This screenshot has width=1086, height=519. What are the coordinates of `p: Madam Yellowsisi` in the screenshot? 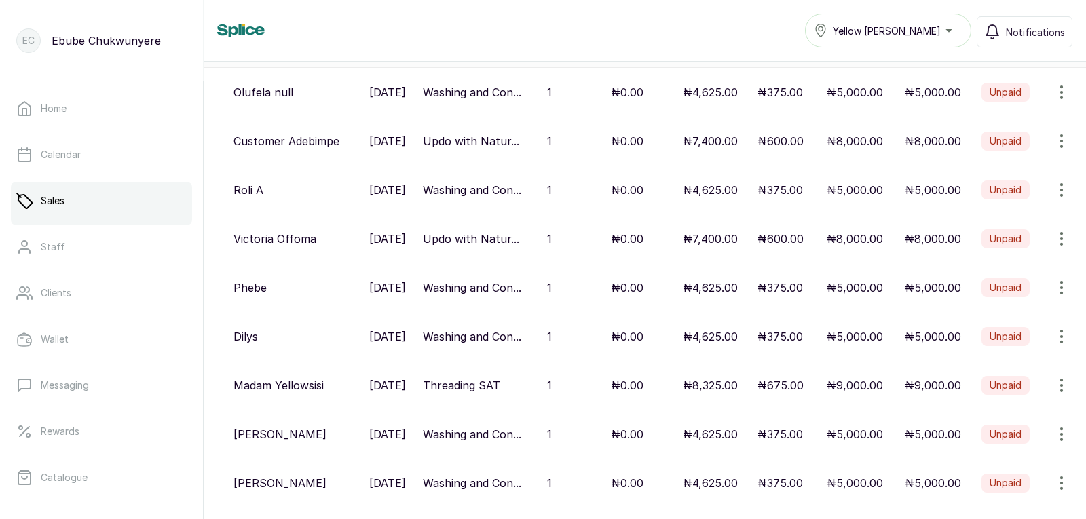 It's located at (278, 385).